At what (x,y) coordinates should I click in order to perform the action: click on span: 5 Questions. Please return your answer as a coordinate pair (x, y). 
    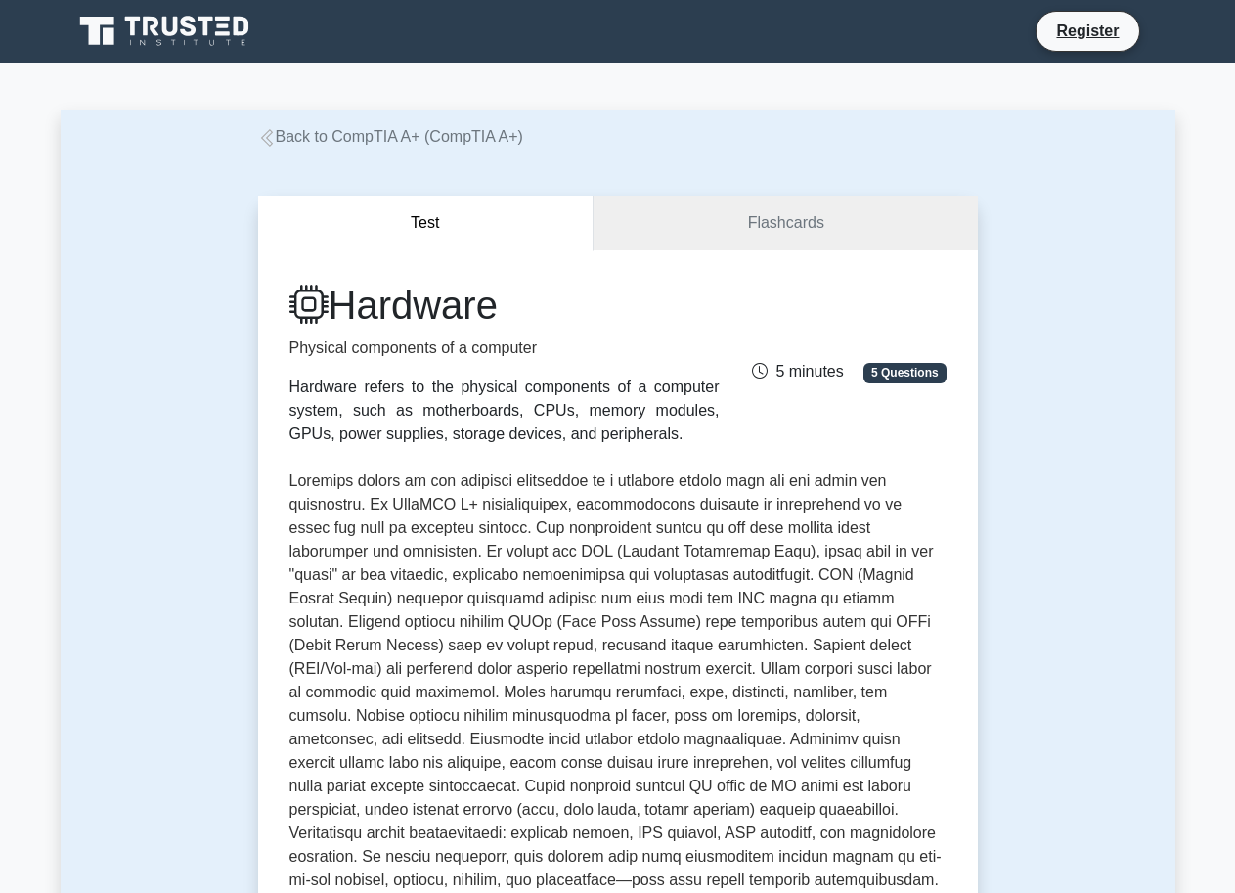
    Looking at the image, I should click on (905, 373).